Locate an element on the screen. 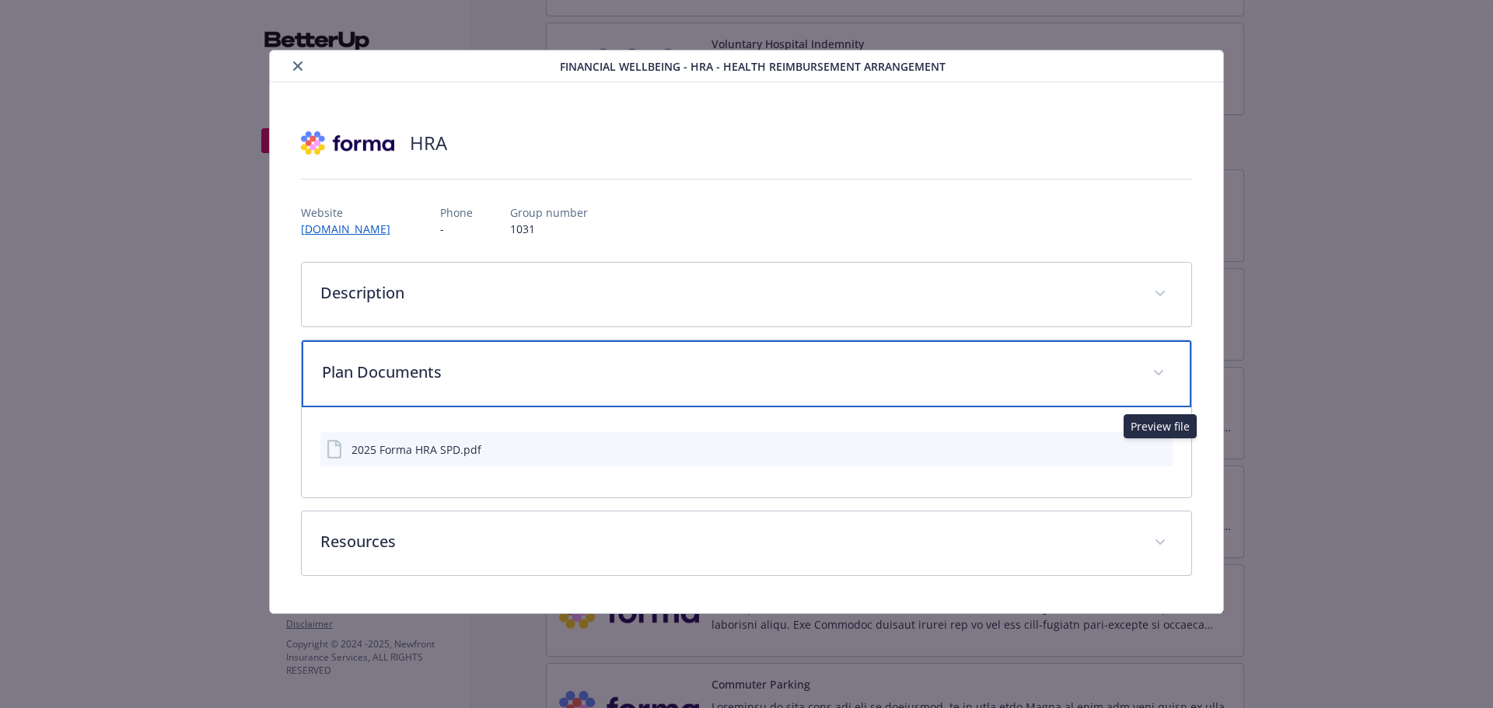 This screenshot has width=1493, height=708. div: details for plan Financial Wellbeing - HRA - Health Reimbursement Arrangement is located at coordinates (746, 332).